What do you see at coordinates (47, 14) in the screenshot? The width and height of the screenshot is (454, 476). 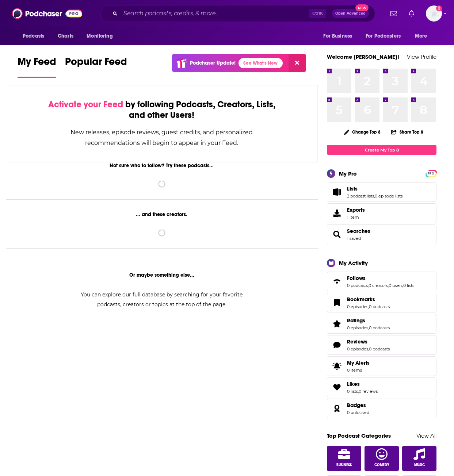 I see `img: Podchaser - Follow, Share and Rate Podcasts` at bounding box center [47, 14].